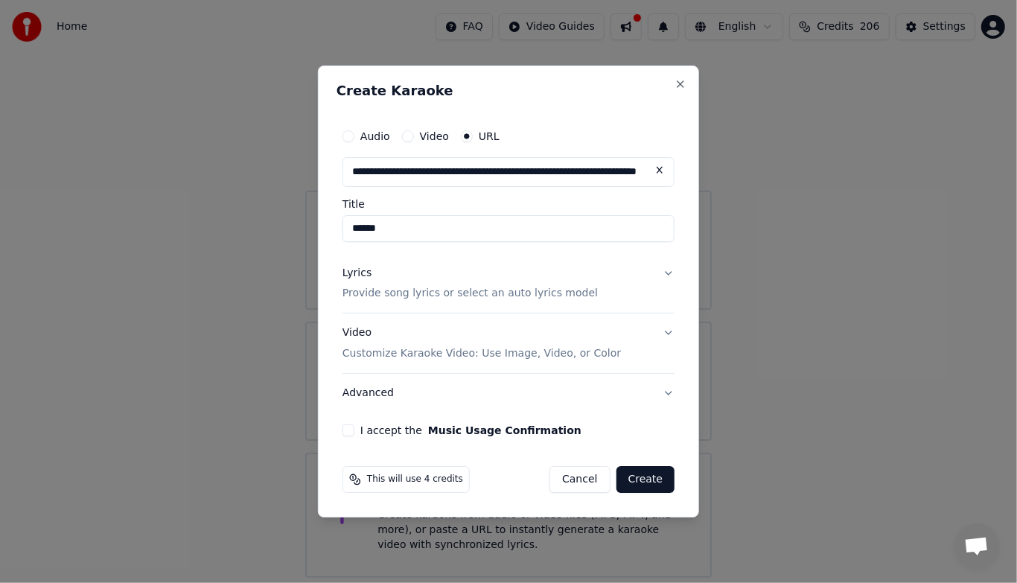 The width and height of the screenshot is (1017, 583). Describe the element at coordinates (470, 294) in the screenshot. I see `p: Provide song lyrics or select an auto lyrics model` at that location.